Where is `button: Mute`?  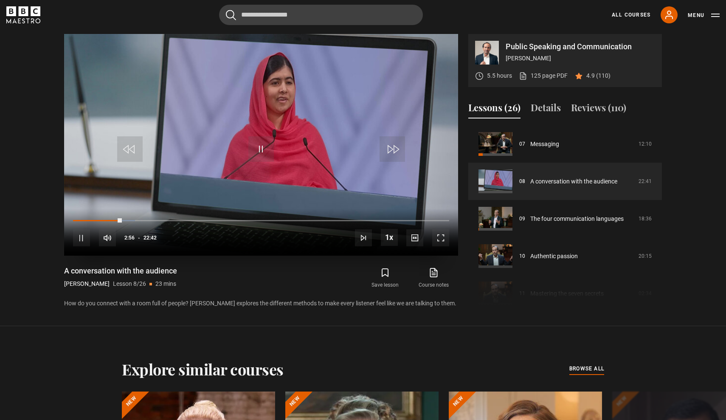
button: Mute is located at coordinates (107, 238).